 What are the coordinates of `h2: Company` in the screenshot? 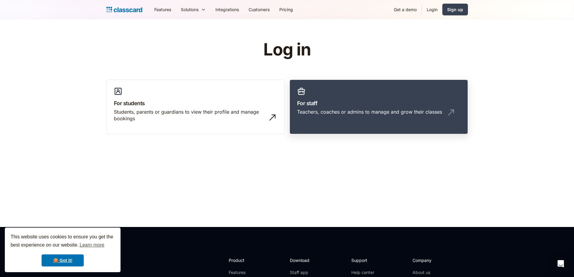 It's located at (433, 260).